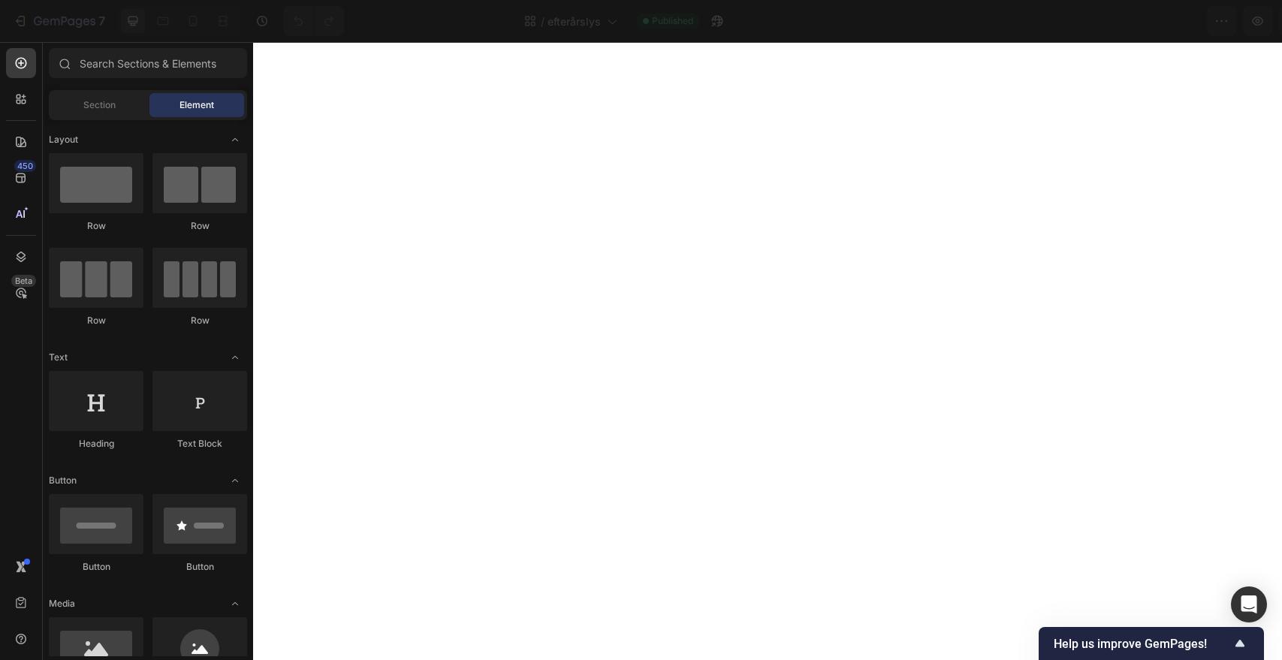 The width and height of the screenshot is (1282, 660). Describe the element at coordinates (1042, 21) in the screenshot. I see `button: 1 collection assigned` at that location.